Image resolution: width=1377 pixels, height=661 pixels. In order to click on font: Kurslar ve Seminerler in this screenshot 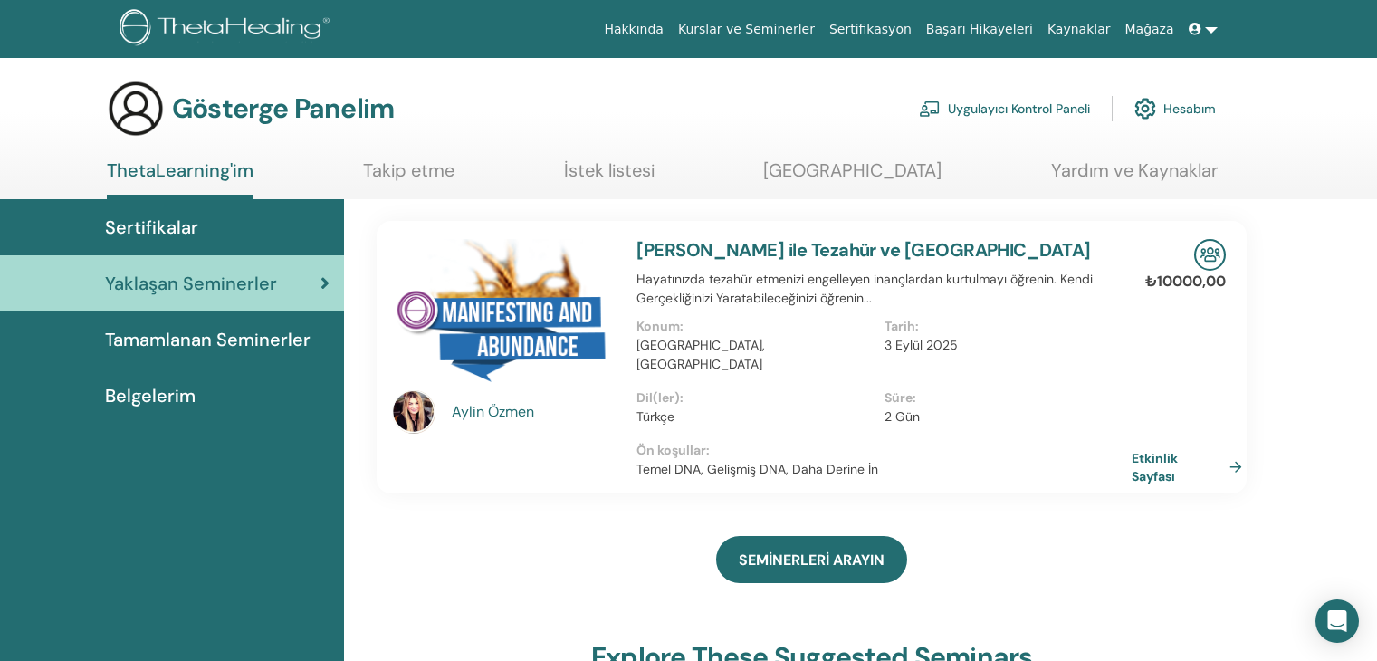, I will do `click(746, 29)`.